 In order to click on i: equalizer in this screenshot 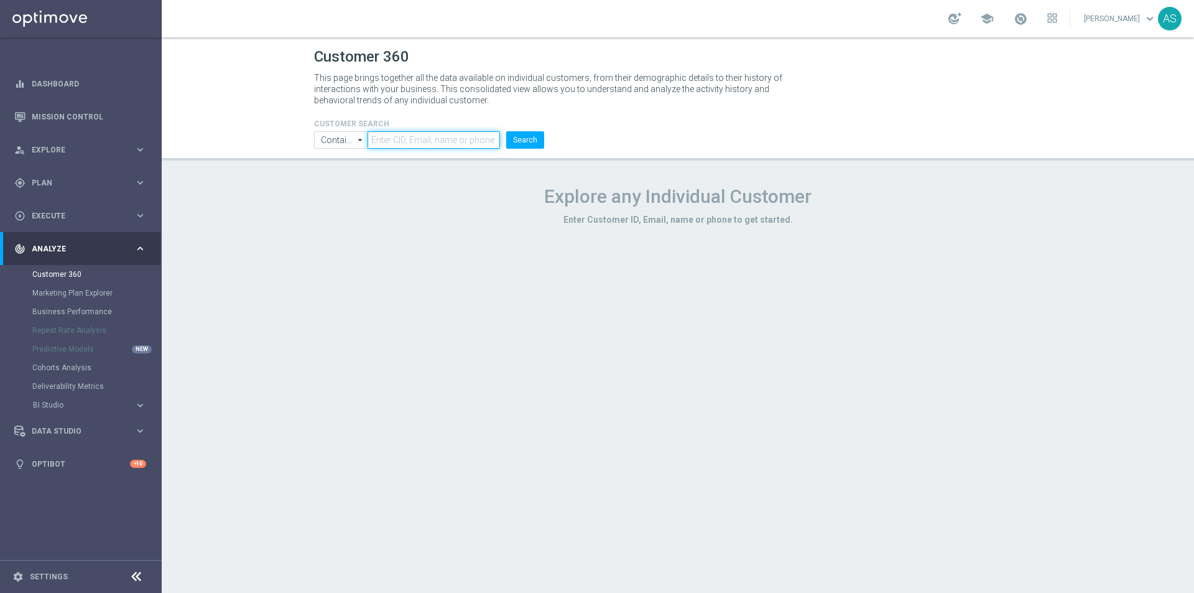, I will do `click(20, 84)`.